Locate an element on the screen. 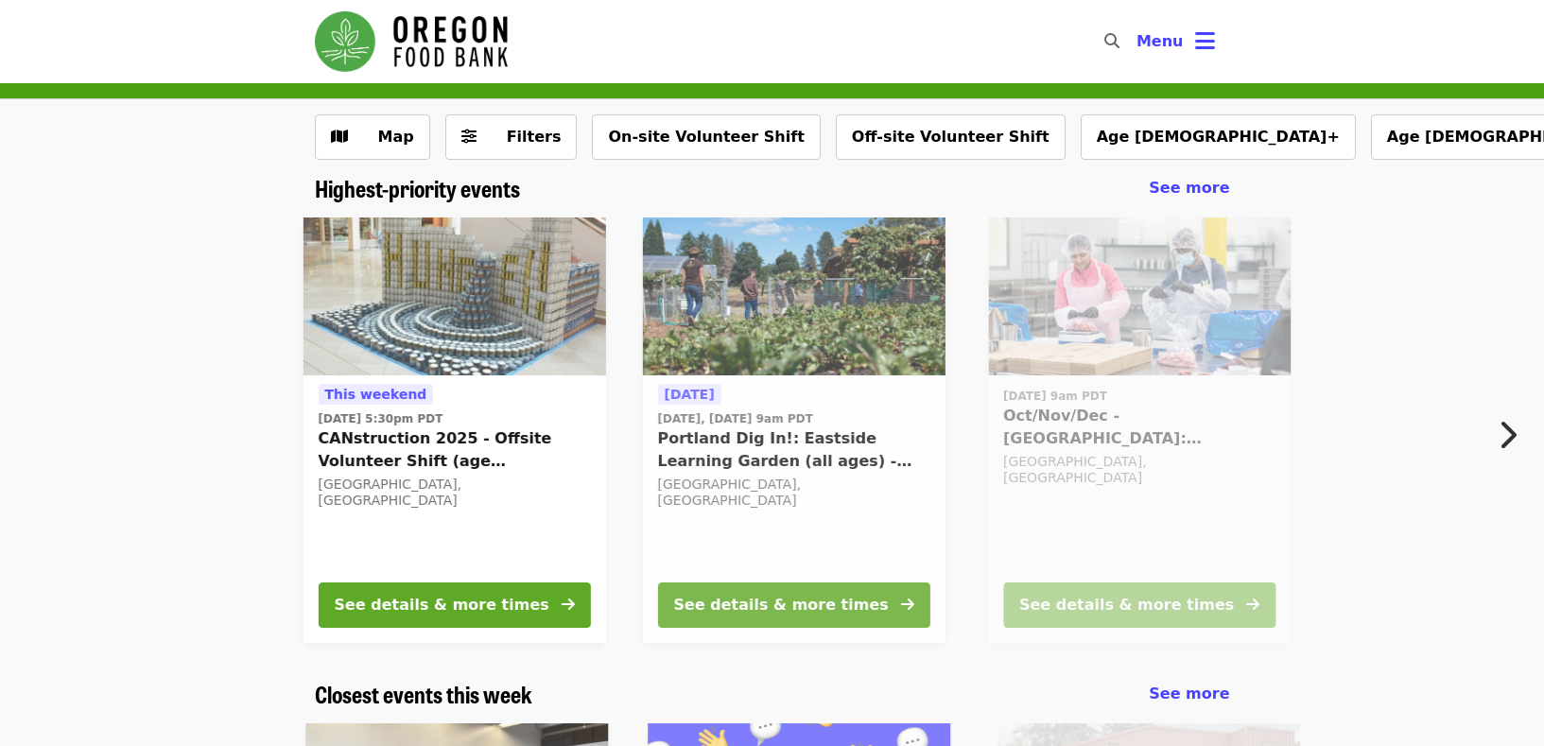 The height and width of the screenshot is (746, 1544). button: Filters (0 selected) is located at coordinates (511, 137).